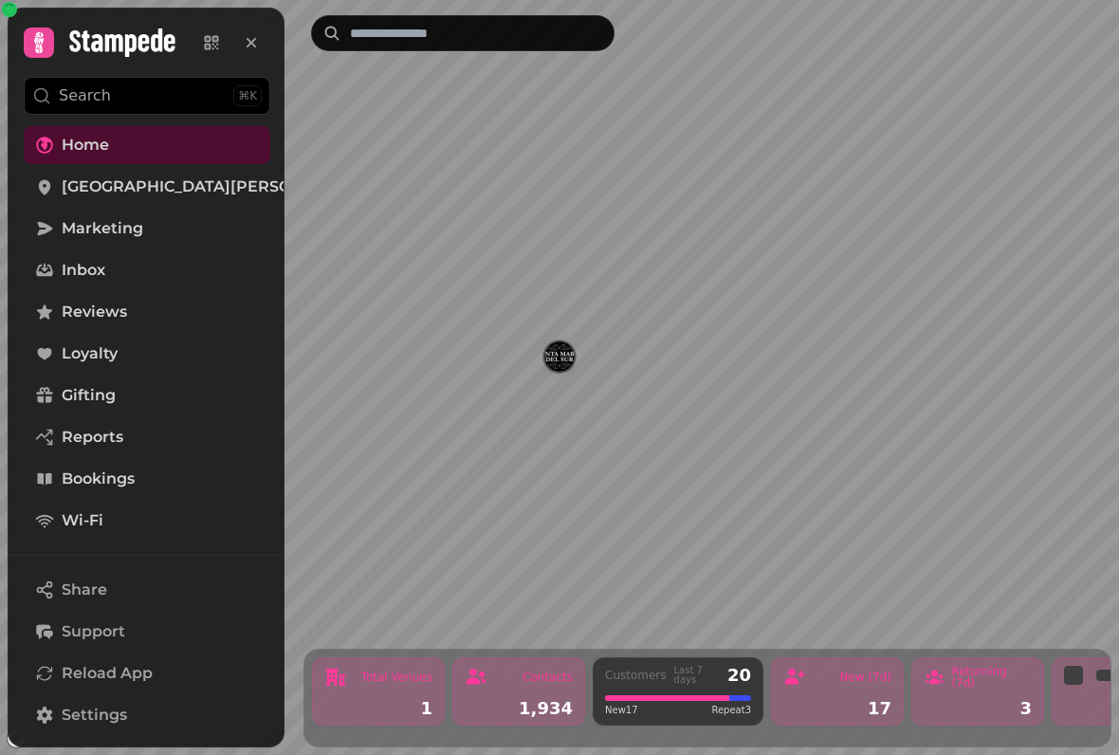 This screenshot has width=1119, height=755. Describe the element at coordinates (93, 632) in the screenshot. I see `span: Support` at that location.